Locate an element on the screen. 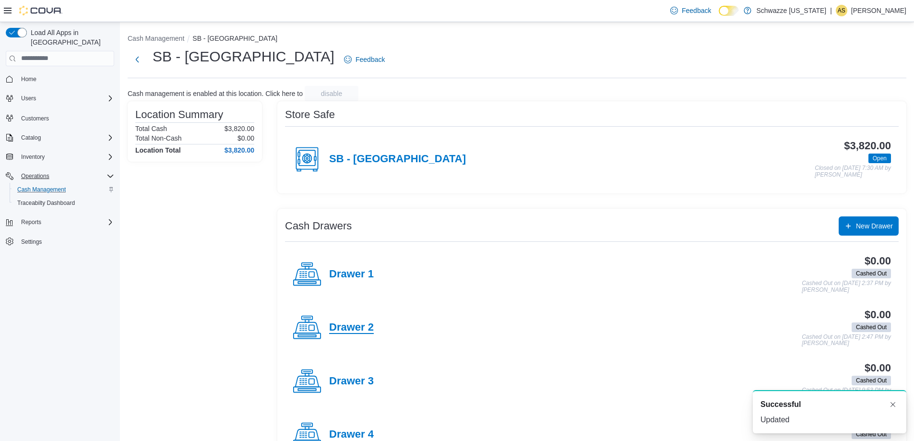 This screenshot has width=914, height=441. button: Settings is located at coordinates (60, 241).